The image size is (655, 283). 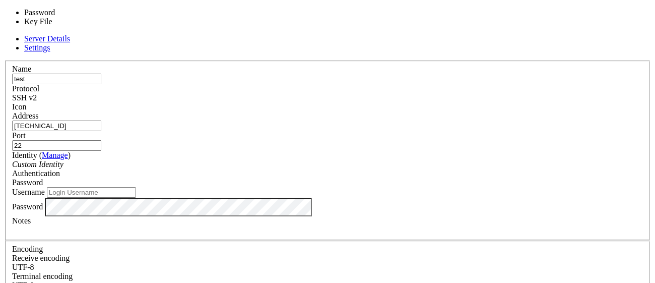 What do you see at coordinates (36, 173) in the screenshot?
I see `label: Authentication` at bounding box center [36, 173].